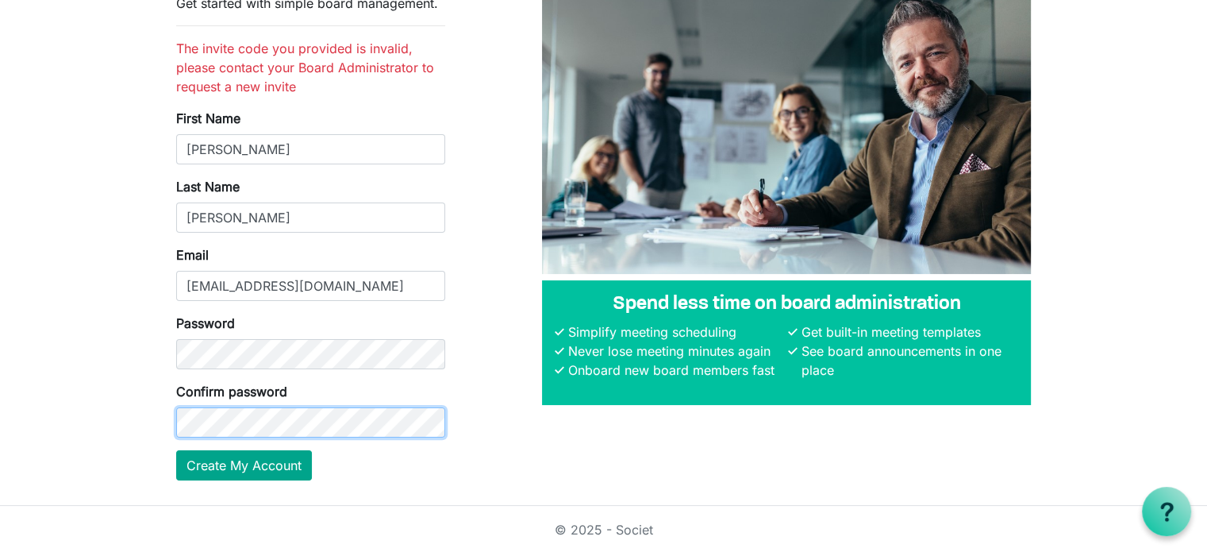 This screenshot has height=552, width=1207. I want to click on label: Password, so click(206, 323).